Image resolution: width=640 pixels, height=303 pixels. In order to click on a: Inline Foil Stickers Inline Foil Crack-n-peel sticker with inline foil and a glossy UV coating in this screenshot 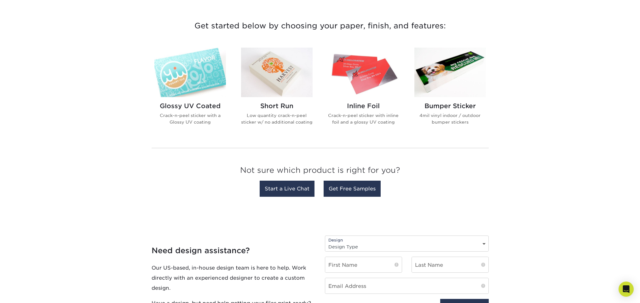, I will do `click(363, 91)`.